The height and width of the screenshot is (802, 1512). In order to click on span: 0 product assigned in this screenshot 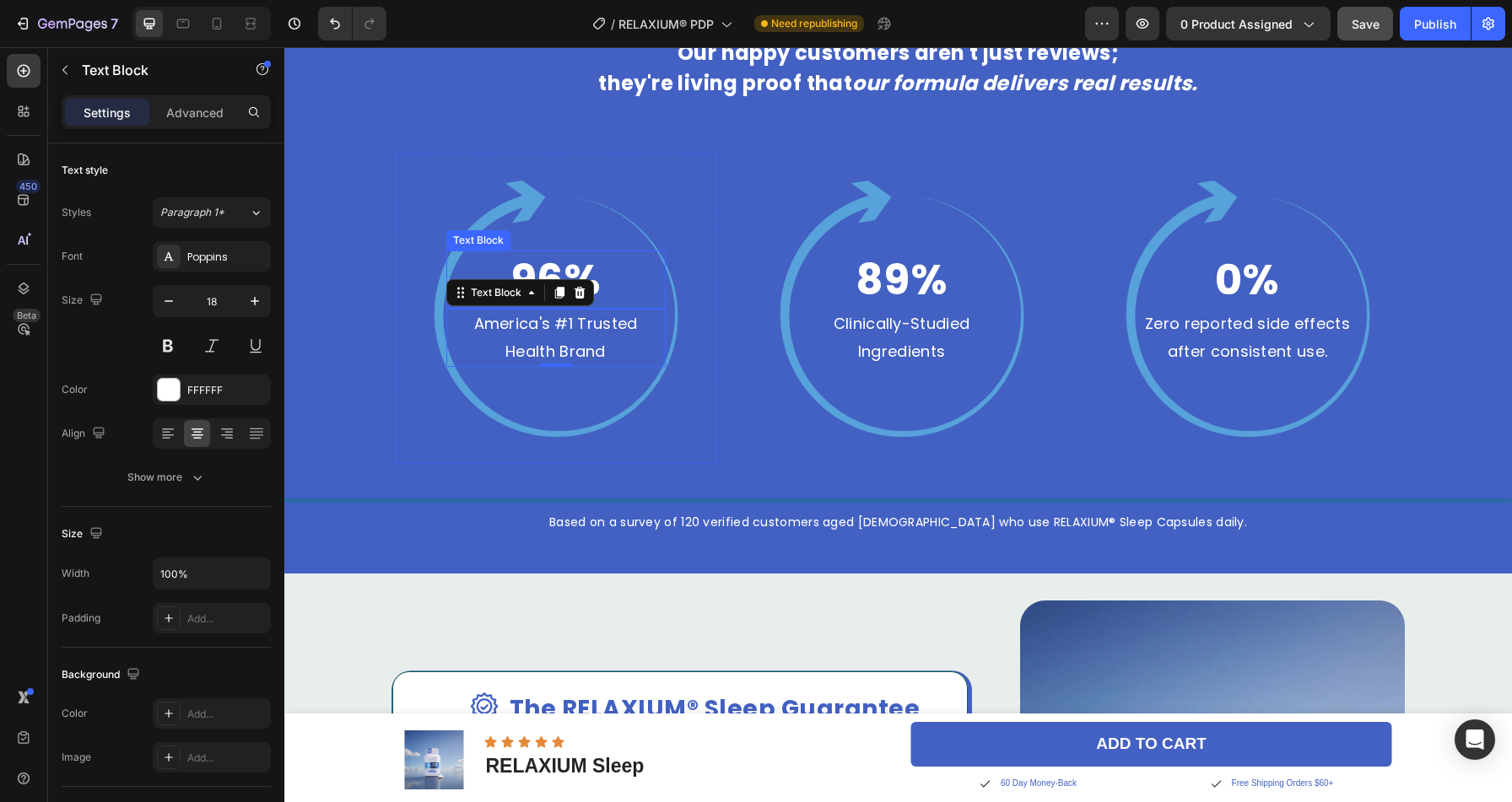, I will do `click(1236, 23)`.